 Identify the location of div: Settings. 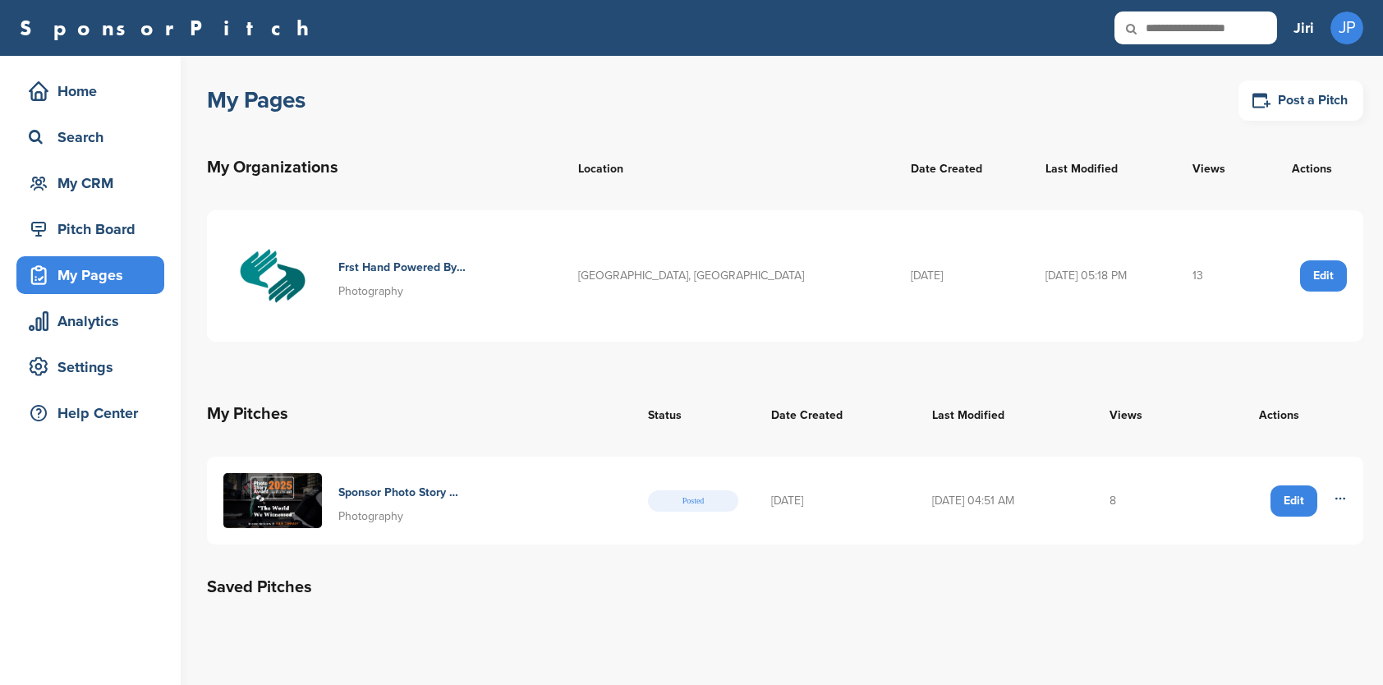
(94, 367).